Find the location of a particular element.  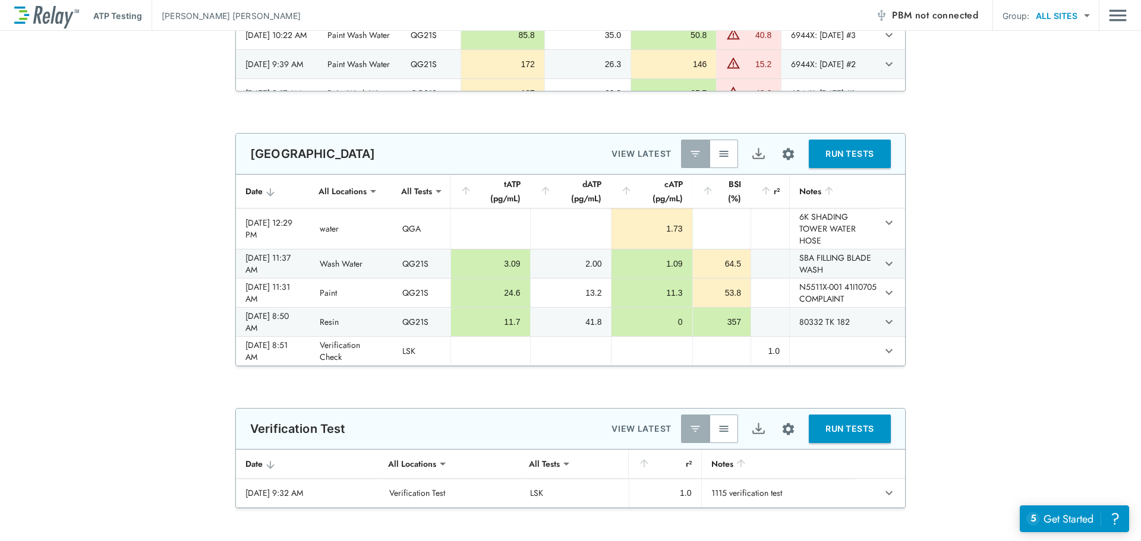

span: PBM is located at coordinates (935, 15).